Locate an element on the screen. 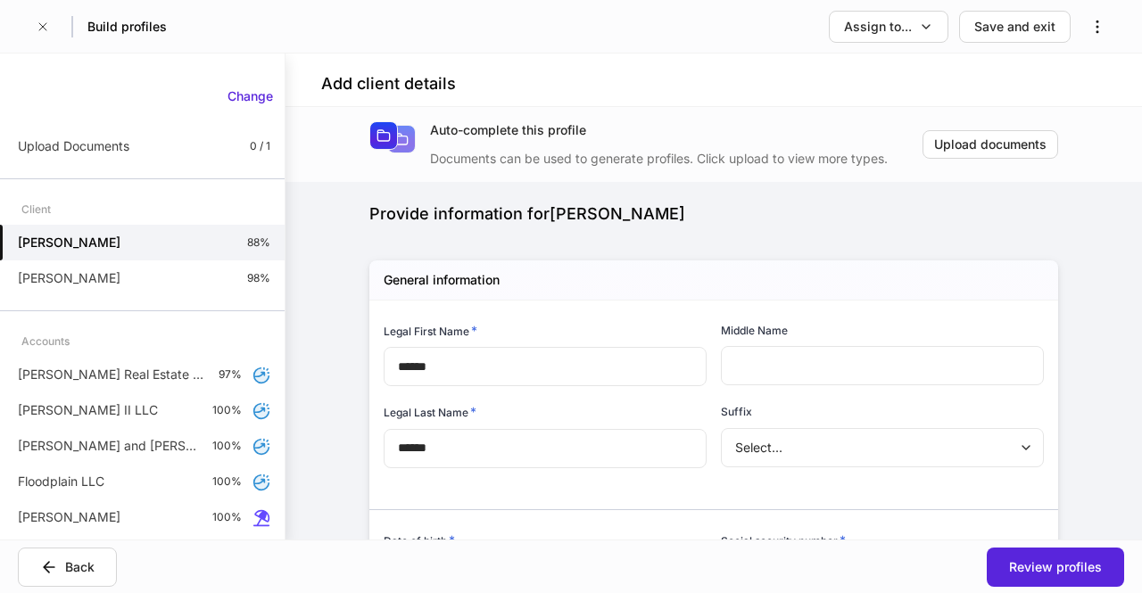 Image resolution: width=1142 pixels, height=593 pixels. div: Assign to... is located at coordinates (878, 27).